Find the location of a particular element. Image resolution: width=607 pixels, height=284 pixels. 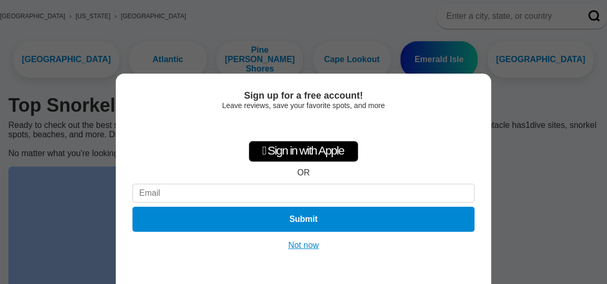

div: Sign up for a free account! is located at coordinates (304, 95).